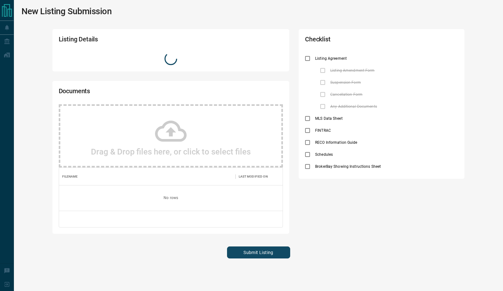 The image size is (503, 291). What do you see at coordinates (259, 253) in the screenshot?
I see `button: Submit Listing` at bounding box center [259, 253].